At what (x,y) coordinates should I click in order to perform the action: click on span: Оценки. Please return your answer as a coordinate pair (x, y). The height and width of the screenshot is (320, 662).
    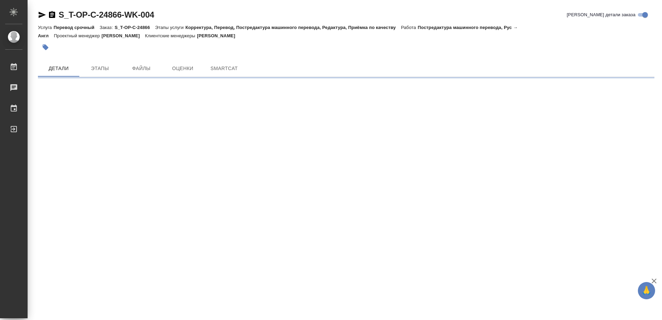
    Looking at the image, I should click on (183, 68).